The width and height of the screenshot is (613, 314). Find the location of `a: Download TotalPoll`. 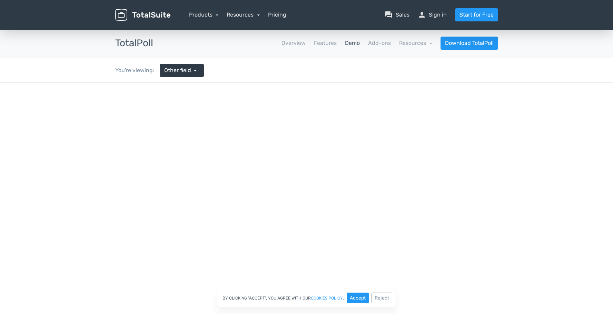

a: Download TotalPoll is located at coordinates (469, 43).